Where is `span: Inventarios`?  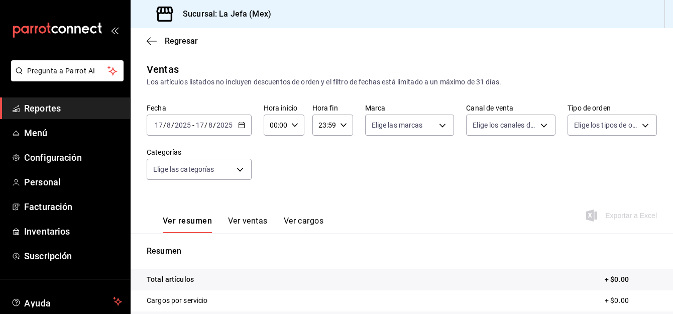 span: Inventarios is located at coordinates (73, 231).